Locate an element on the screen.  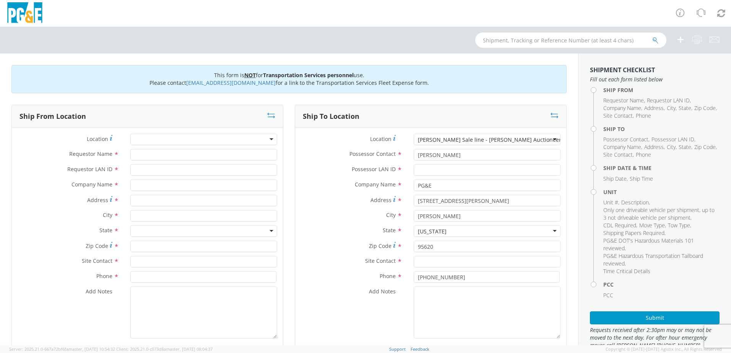
a: Feedback is located at coordinates (420, 349).